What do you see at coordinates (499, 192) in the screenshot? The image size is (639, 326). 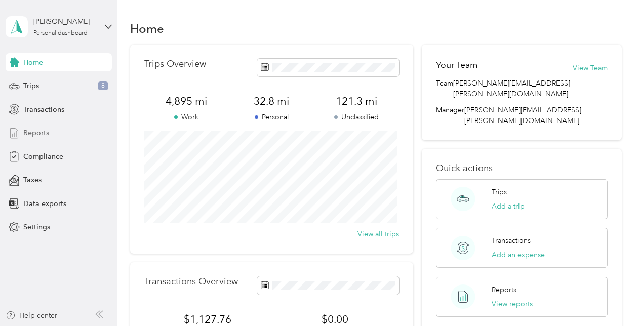 I see `p: Trips` at bounding box center [499, 192].